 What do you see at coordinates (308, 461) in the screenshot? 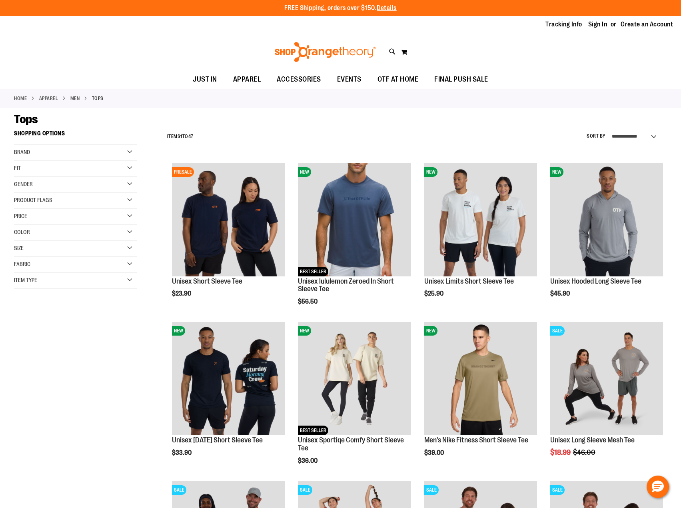
I see `span: $36.00` at bounding box center [308, 461].